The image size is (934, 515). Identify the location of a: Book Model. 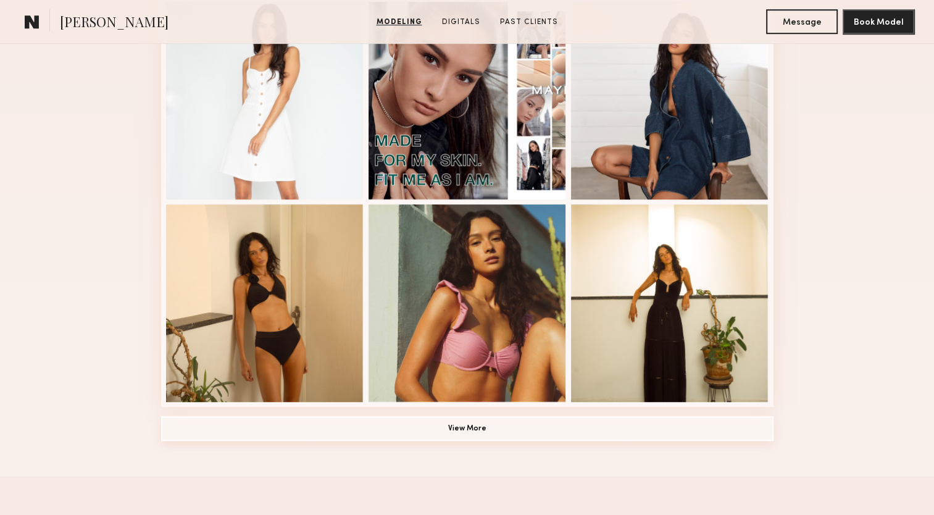
(879, 21).